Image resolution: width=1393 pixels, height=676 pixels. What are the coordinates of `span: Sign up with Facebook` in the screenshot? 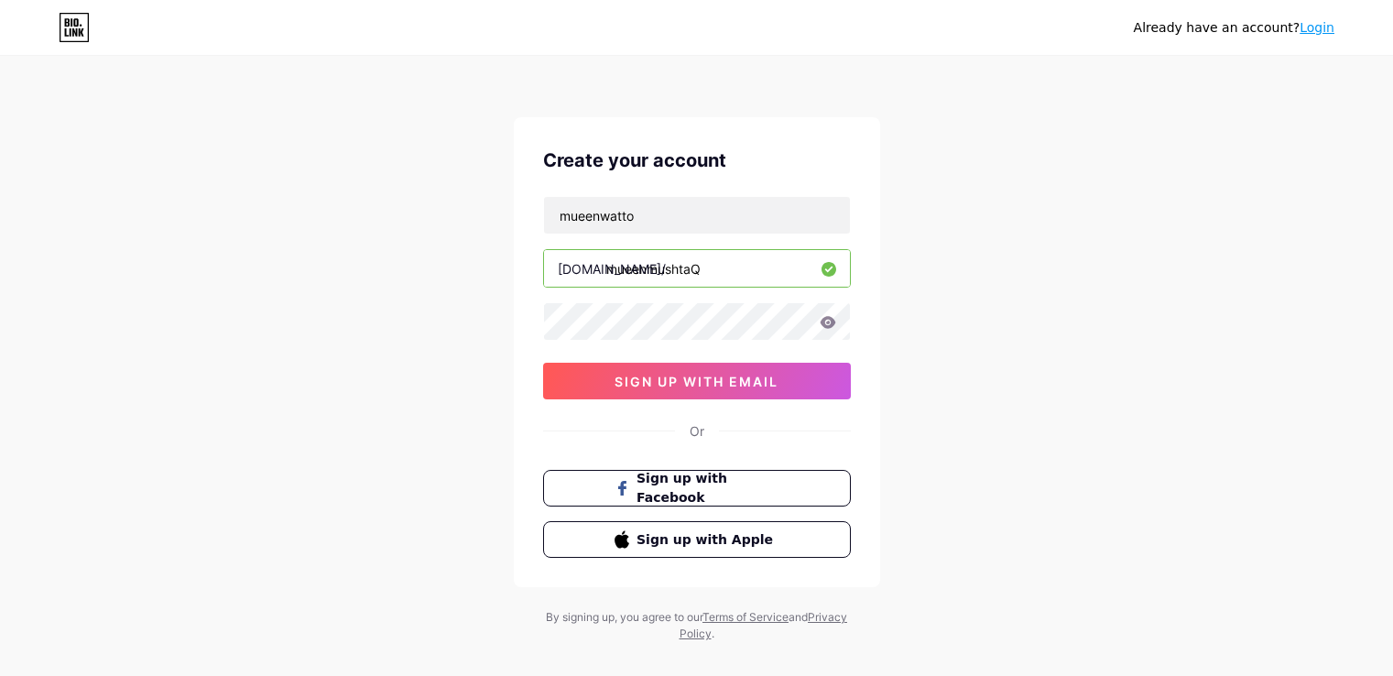 It's located at (707, 488).